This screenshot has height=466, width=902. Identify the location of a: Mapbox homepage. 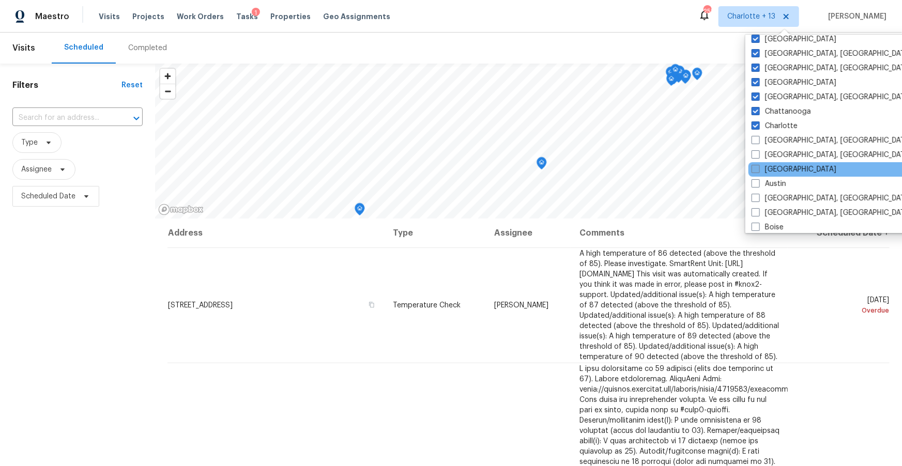
(181, 209).